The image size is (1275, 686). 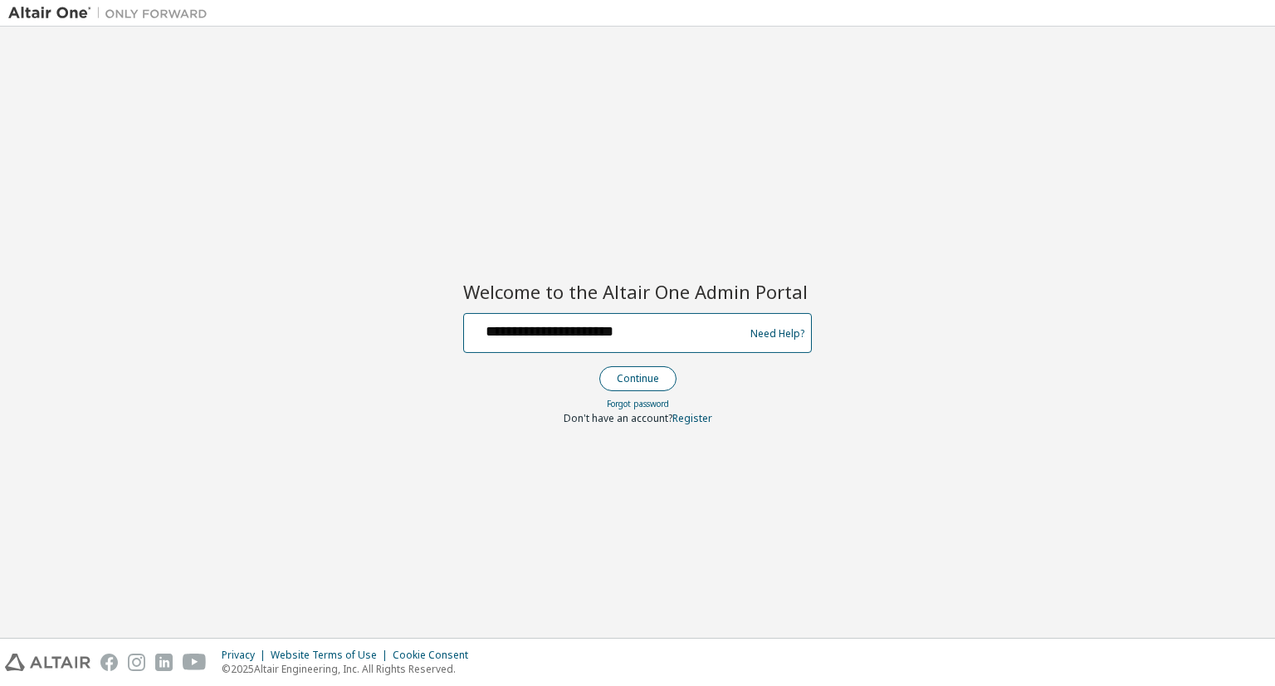 What do you see at coordinates (638, 404) in the screenshot?
I see `a: Forgot password` at bounding box center [638, 404].